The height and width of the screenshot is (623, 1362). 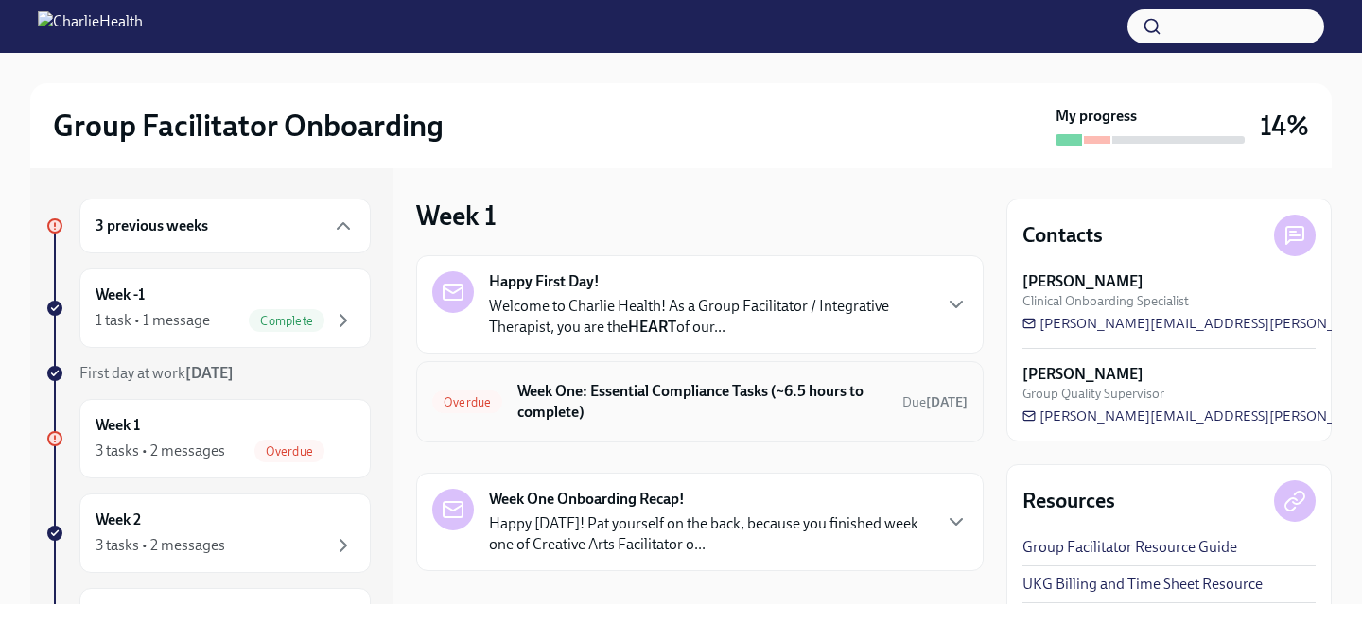 I want to click on a: Group Facilitator Resource Guide, so click(x=1129, y=548).